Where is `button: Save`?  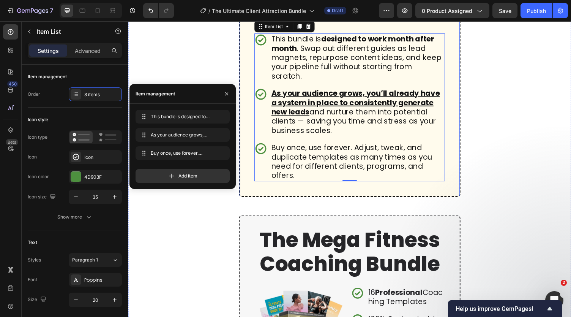
button: Save is located at coordinates (505, 11).